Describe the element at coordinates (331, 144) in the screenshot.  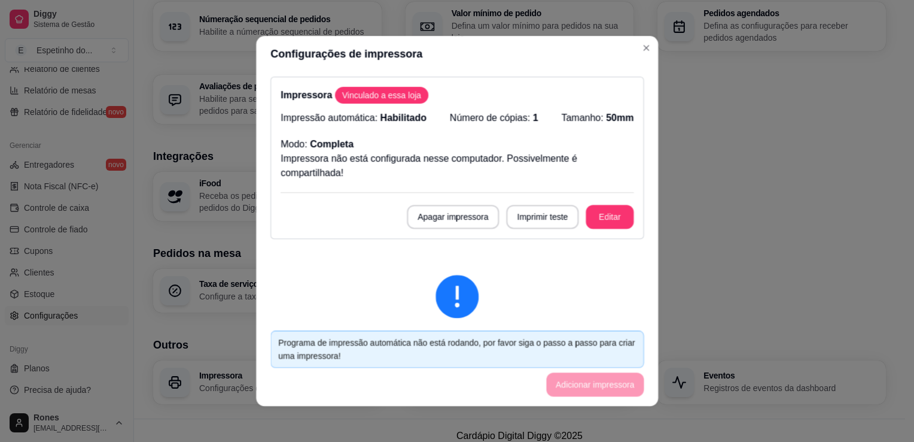
I see `span: Completa` at that location.